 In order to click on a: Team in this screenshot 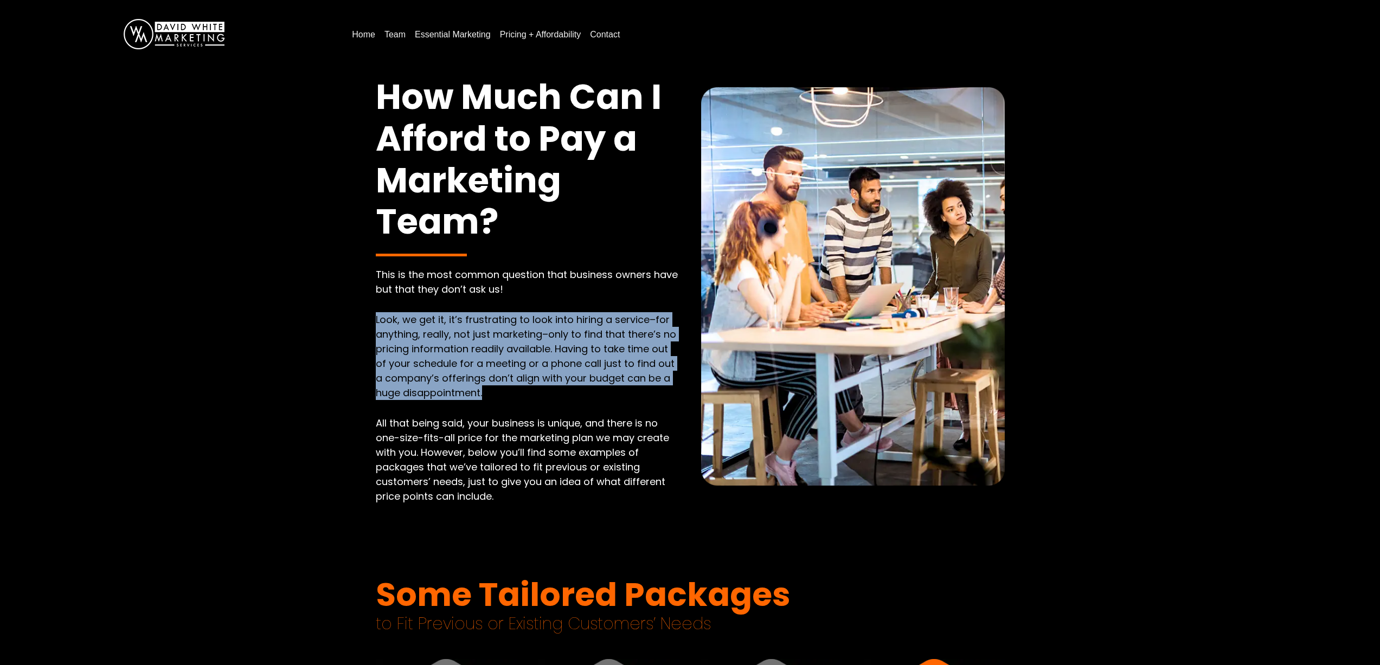, I will do `click(395, 35)`.